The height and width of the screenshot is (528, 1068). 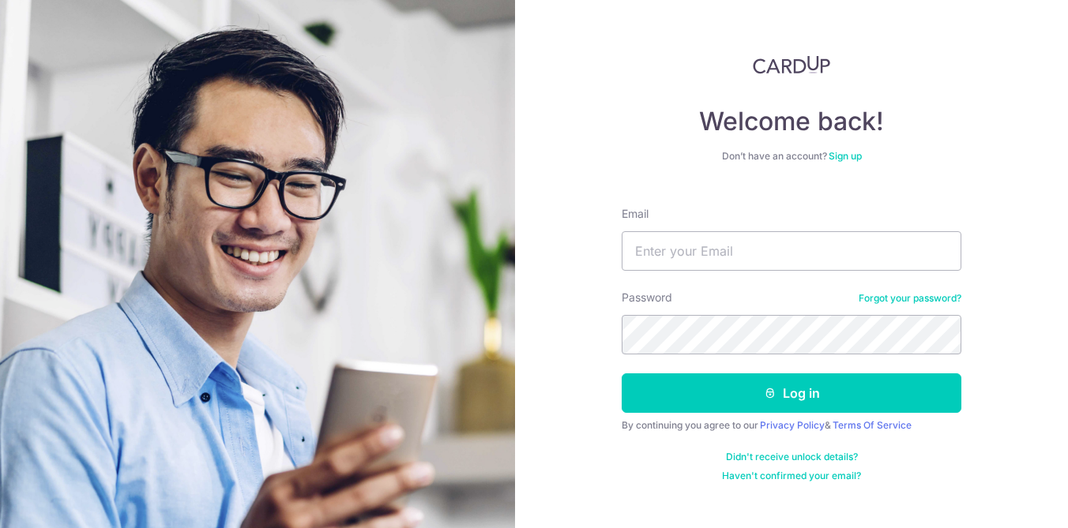 I want to click on input: Enter your Email, so click(x=791, y=251).